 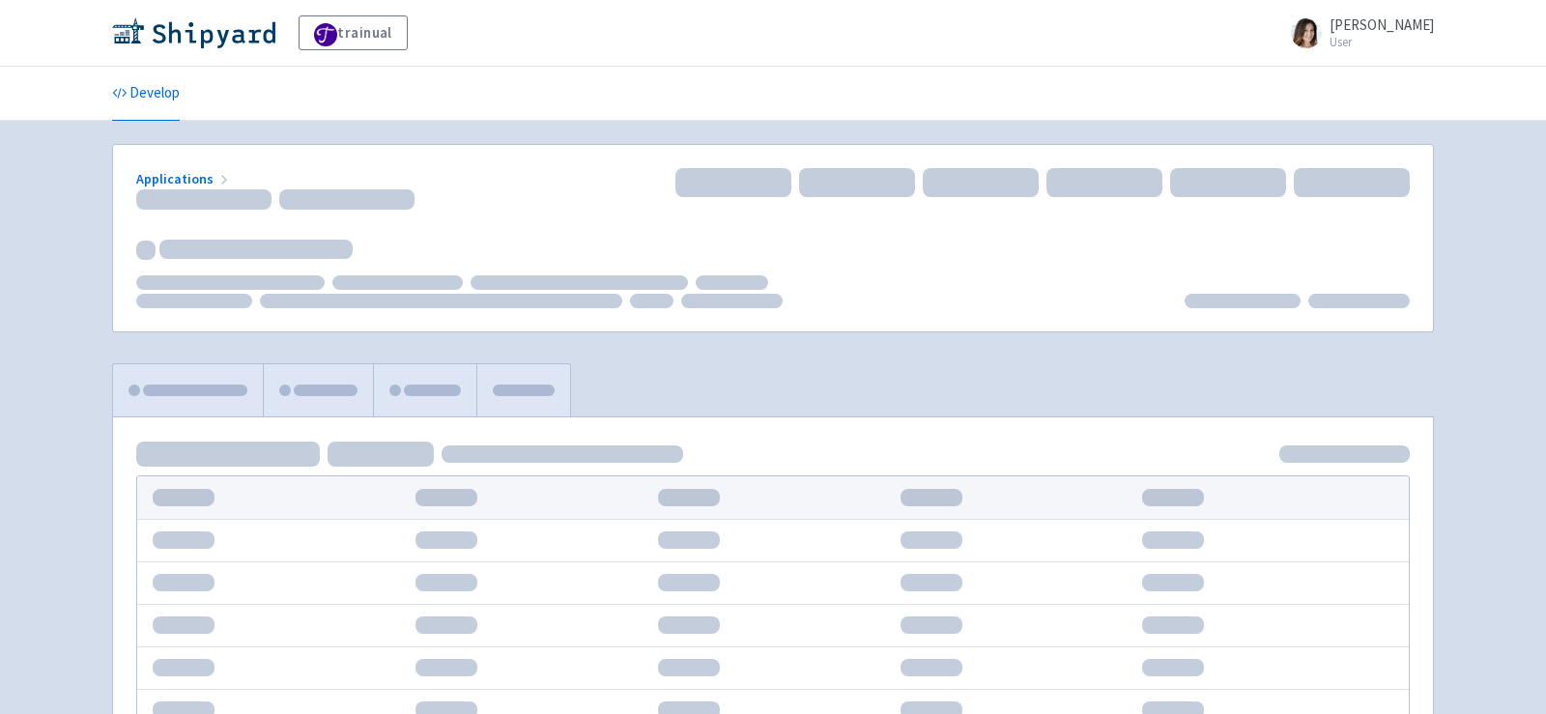 I want to click on a: Develop, so click(x=146, y=94).